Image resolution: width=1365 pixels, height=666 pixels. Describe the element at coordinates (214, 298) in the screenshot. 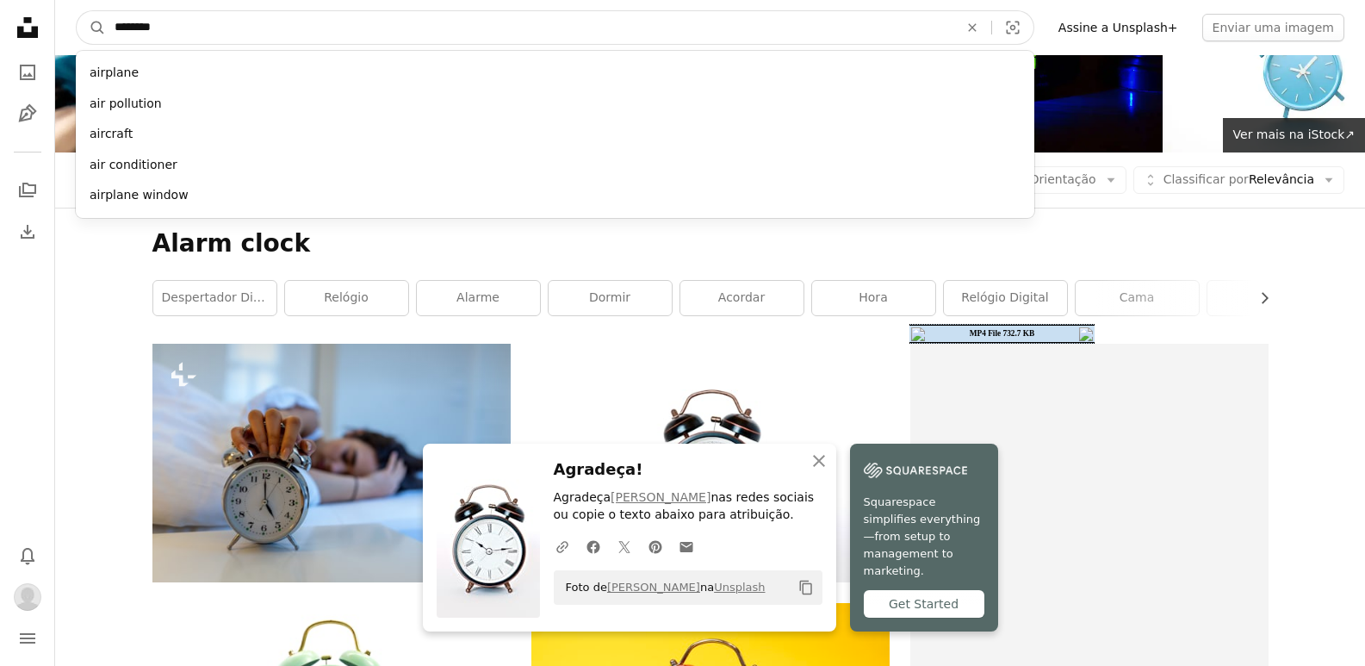

I see `a: despertador digital` at that location.